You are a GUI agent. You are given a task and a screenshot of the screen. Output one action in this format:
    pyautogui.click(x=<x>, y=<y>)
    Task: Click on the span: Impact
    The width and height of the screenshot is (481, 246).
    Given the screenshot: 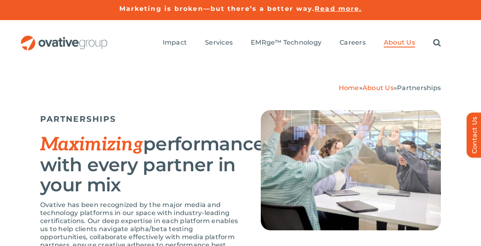 What is the action you would take?
    pyautogui.click(x=175, y=43)
    